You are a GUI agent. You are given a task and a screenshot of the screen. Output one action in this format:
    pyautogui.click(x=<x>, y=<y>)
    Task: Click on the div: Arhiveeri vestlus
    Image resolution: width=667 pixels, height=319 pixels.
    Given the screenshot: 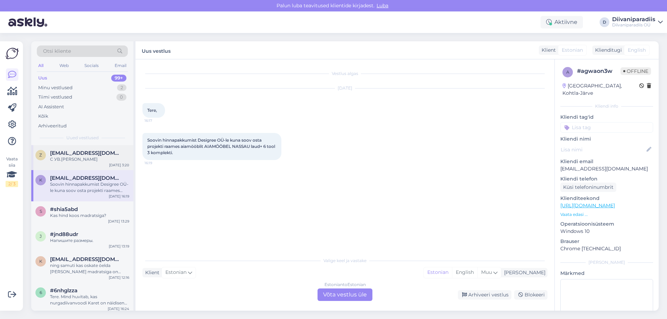 What is the action you would take?
    pyautogui.click(x=485, y=295)
    